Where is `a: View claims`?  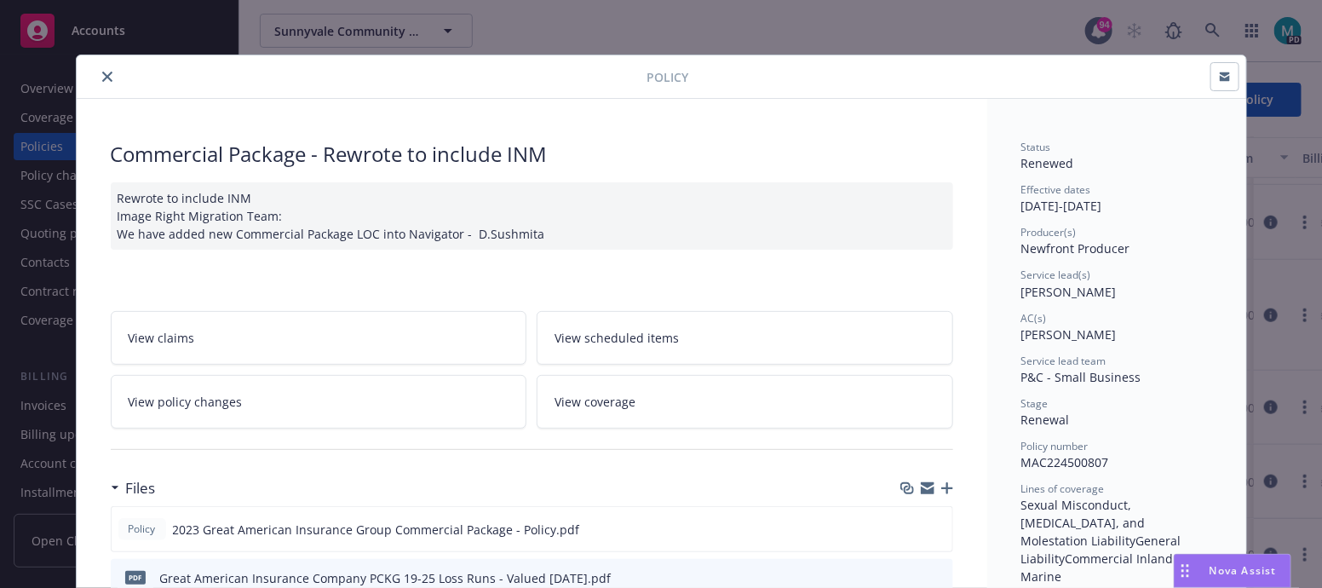
a: View claims is located at coordinates (318, 337).